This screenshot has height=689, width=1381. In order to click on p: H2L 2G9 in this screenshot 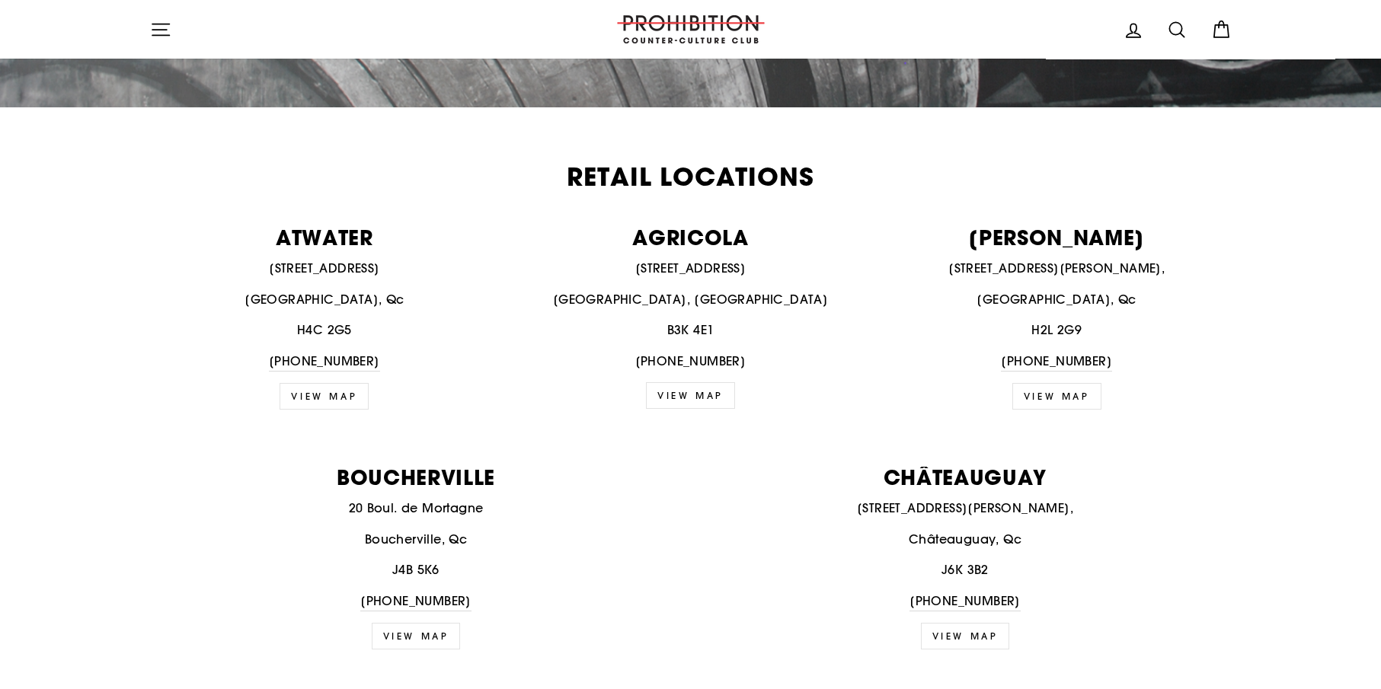, I will do `click(1056, 330)`.